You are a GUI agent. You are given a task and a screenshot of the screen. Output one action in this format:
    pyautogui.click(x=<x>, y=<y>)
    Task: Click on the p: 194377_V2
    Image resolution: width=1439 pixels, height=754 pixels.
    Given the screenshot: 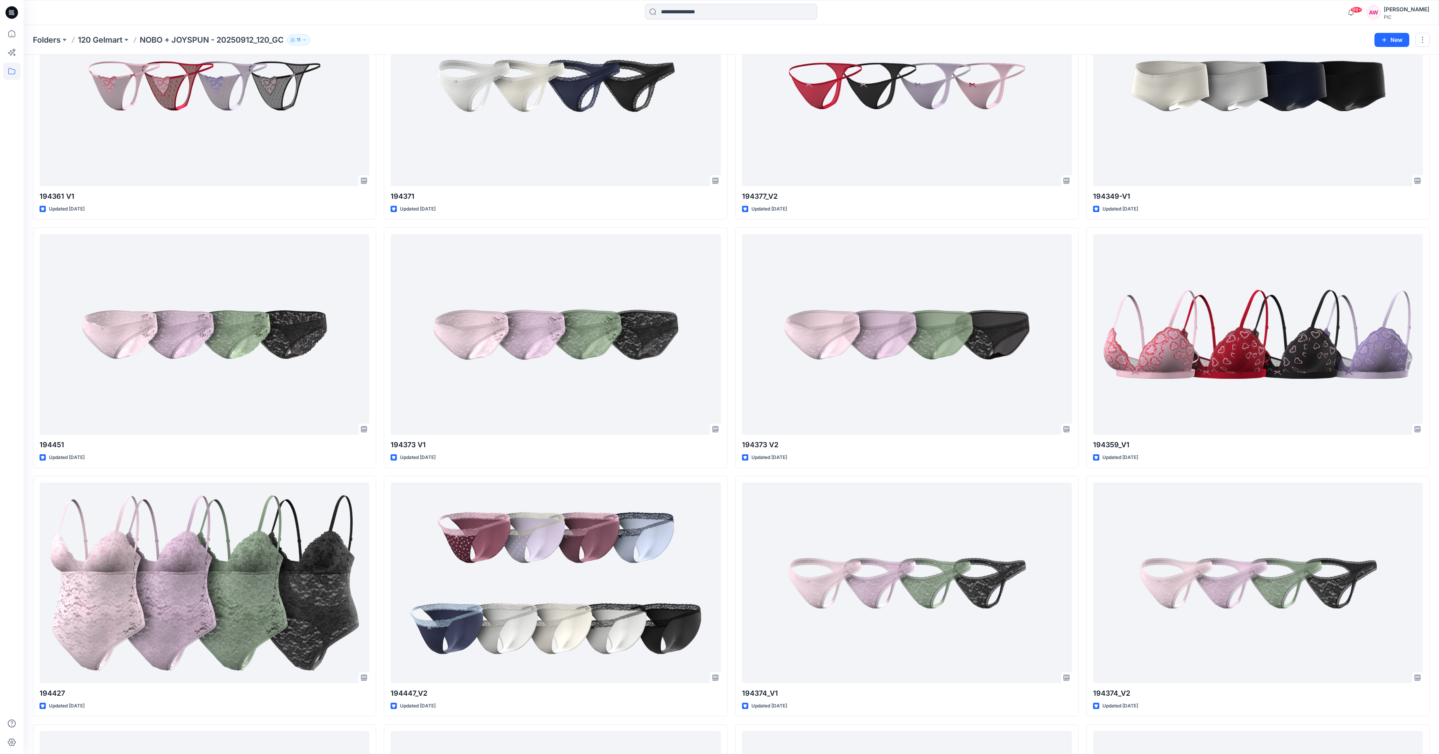 What is the action you would take?
    pyautogui.click(x=907, y=196)
    